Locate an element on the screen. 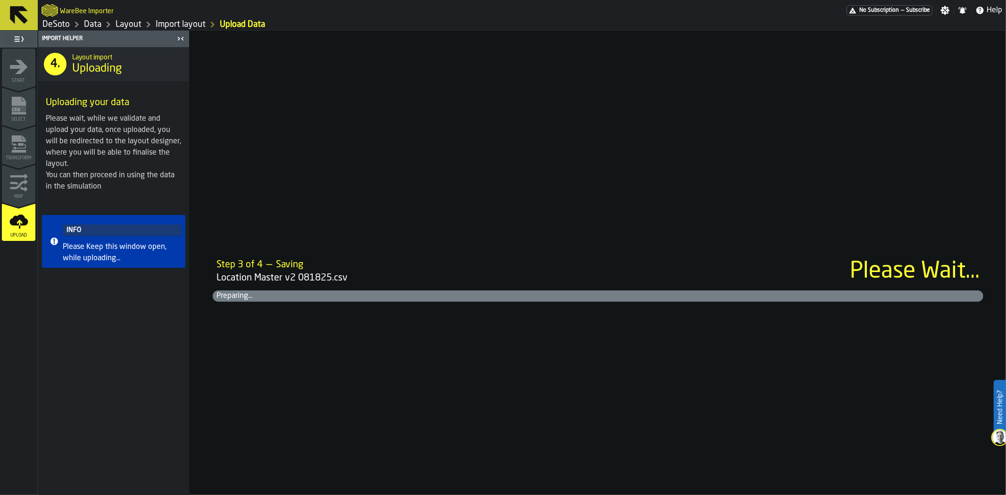 The image size is (1006, 495). li: menu Upload is located at coordinates (18, 222).